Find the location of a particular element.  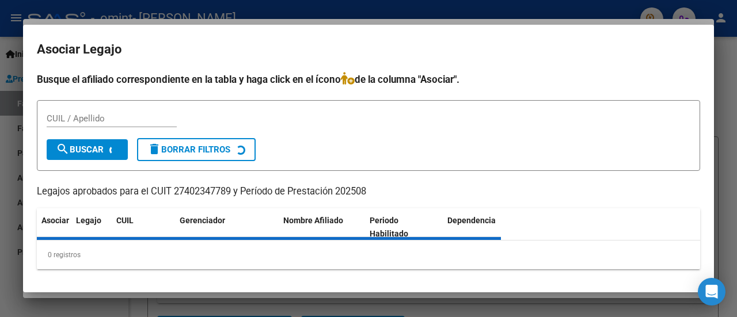

datatable-header-cell: Nombre Afiliado is located at coordinates (322, 227).